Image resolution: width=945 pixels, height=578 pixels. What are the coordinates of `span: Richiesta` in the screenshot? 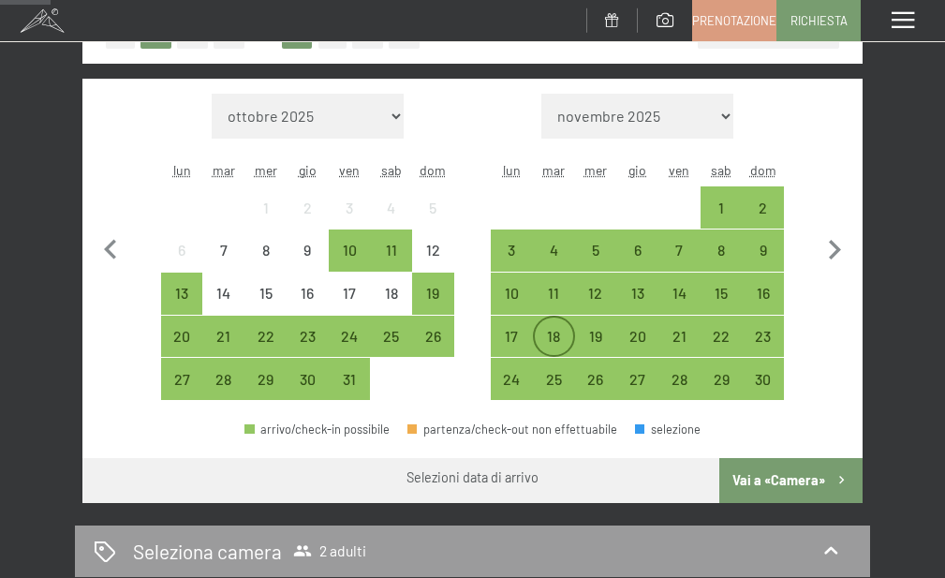 It's located at (819, 21).